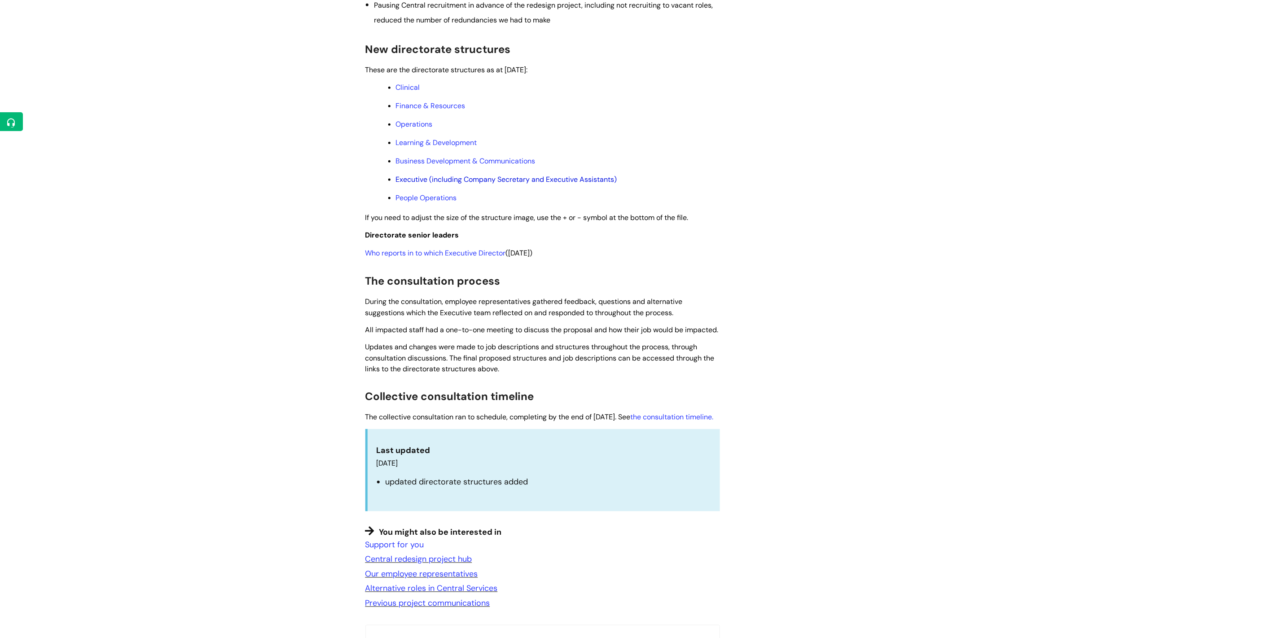 The height and width of the screenshot is (638, 1269). Describe the element at coordinates (433, 280) in the screenshot. I see `span: The consultation process` at that location.